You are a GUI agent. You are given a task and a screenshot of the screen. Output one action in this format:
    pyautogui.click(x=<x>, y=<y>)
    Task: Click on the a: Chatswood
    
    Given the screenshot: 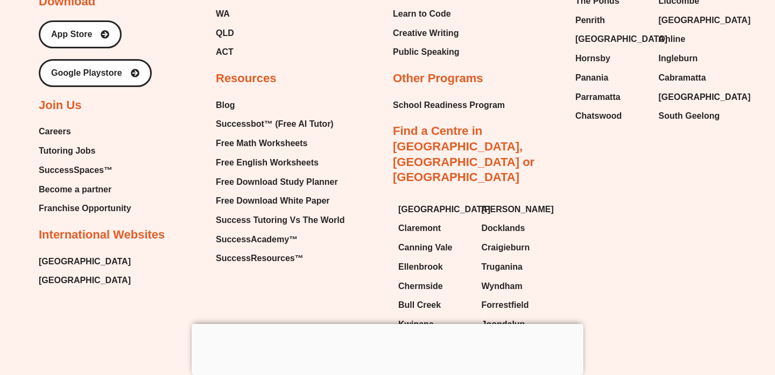 What is the action you would take?
    pyautogui.click(x=611, y=116)
    